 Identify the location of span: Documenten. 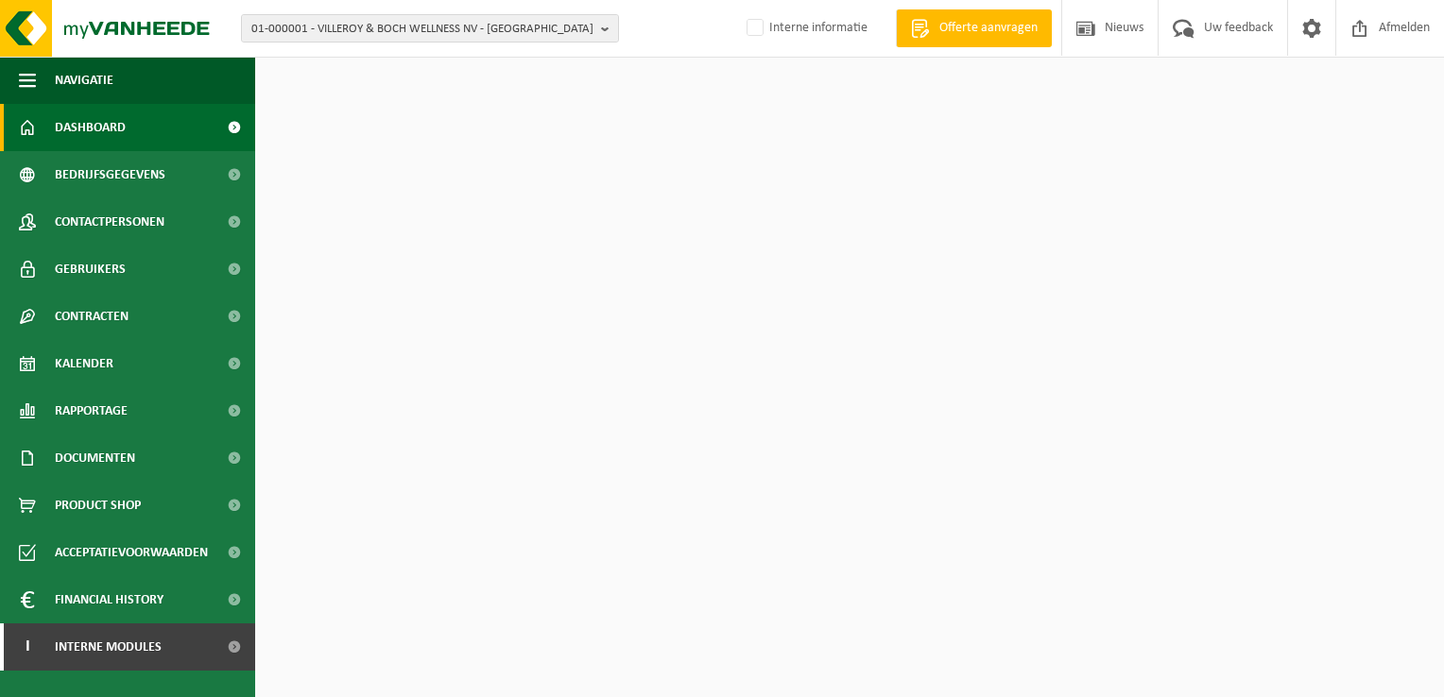
(95, 458).